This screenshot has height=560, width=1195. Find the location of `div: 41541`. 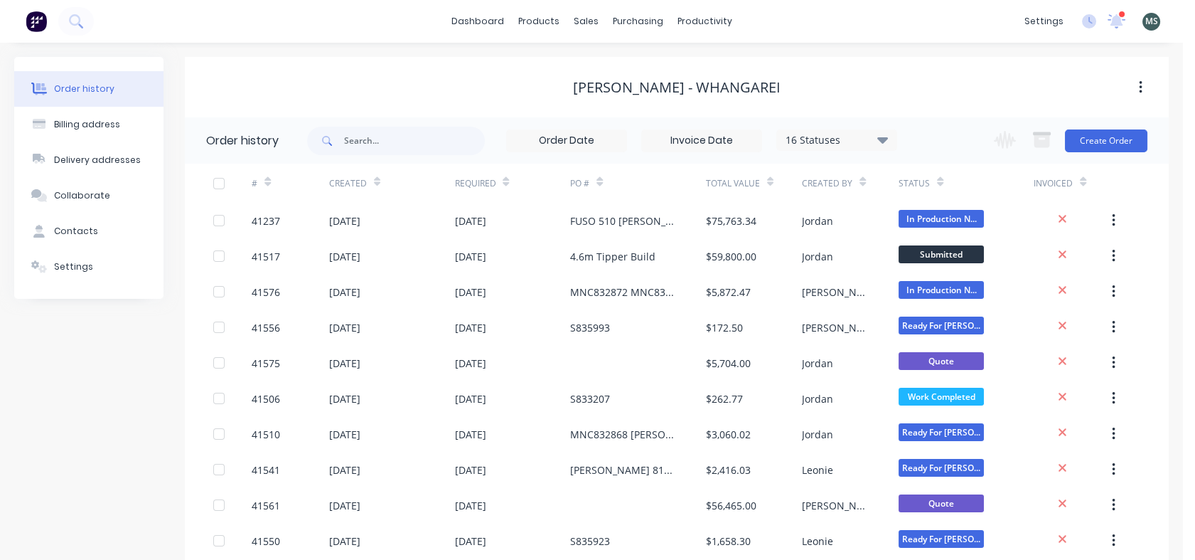

div: 41541 is located at coordinates (266, 469).